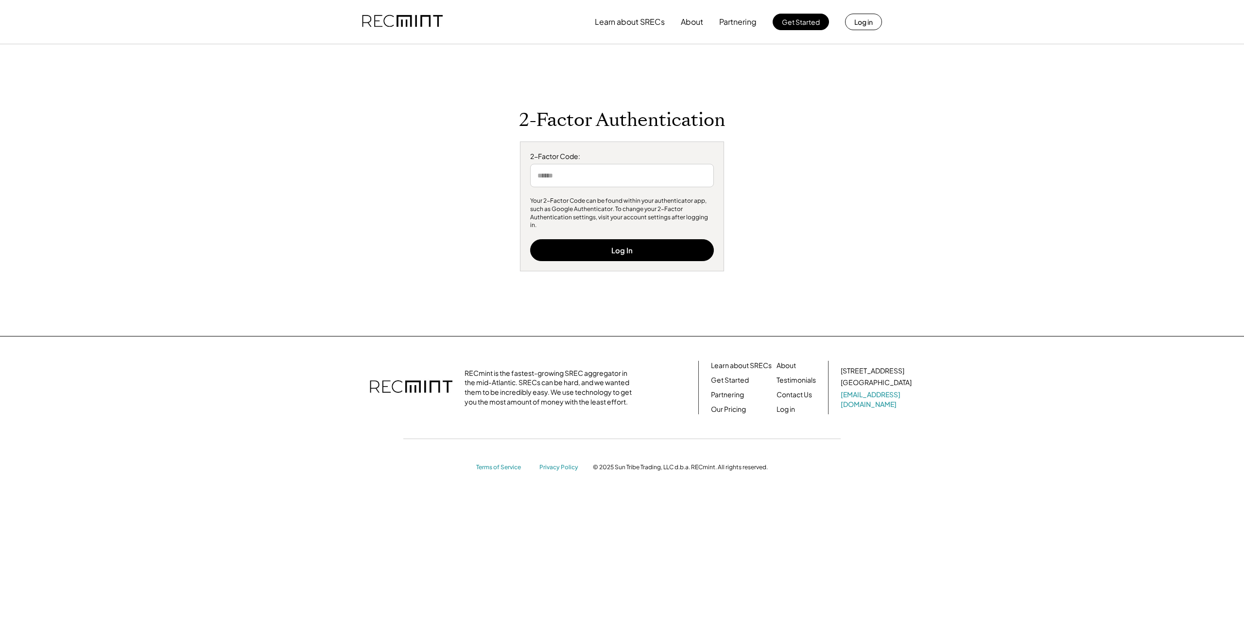 Image resolution: width=1244 pixels, height=618 pixels. What do you see at coordinates (622, 213) in the screenshot?
I see `div: Your 2-Factor Code can be found within your authenticator app, such as Google Authenticator. To c...` at bounding box center [622, 213].